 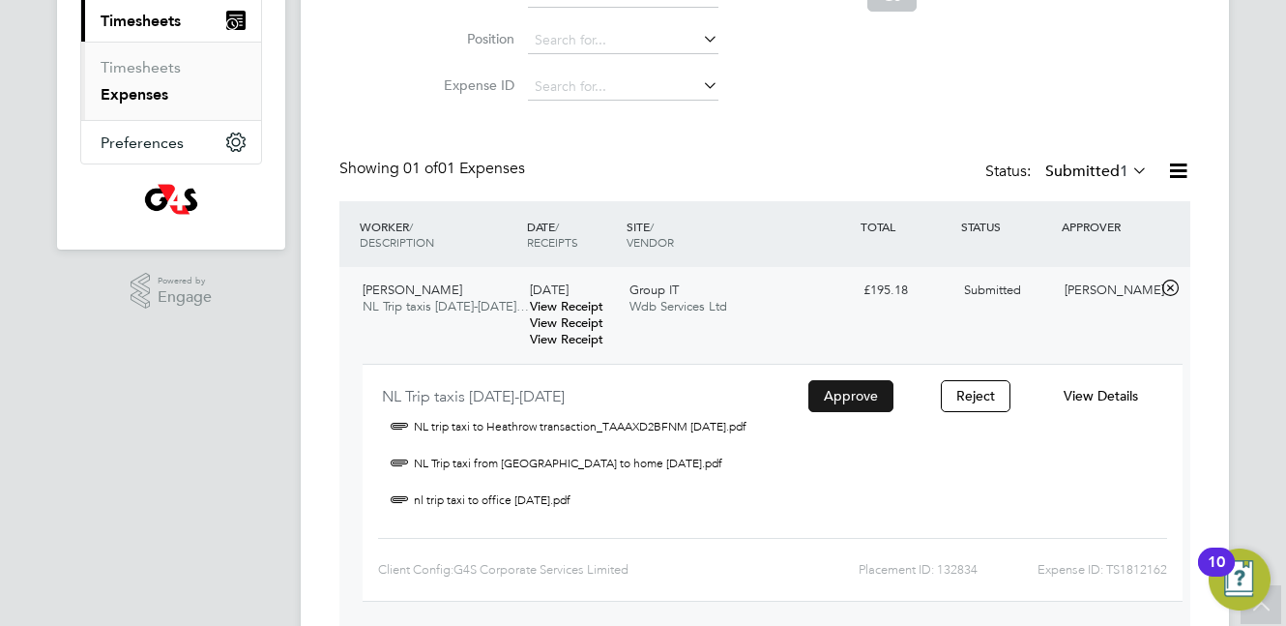 What do you see at coordinates (1069, 172) in the screenshot?
I see `div: Status:` at bounding box center [1069, 172].